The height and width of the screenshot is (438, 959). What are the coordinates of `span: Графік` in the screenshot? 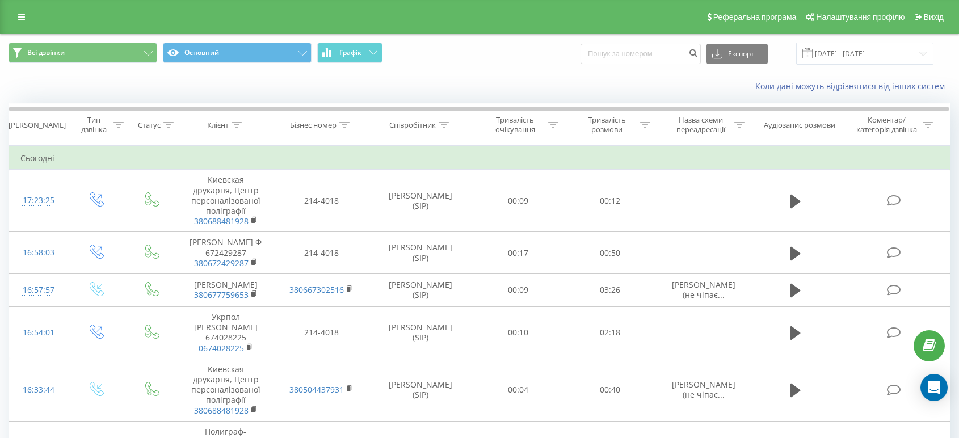 It's located at (350, 53).